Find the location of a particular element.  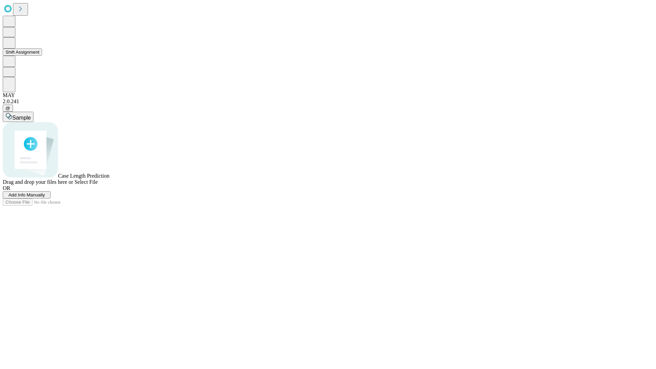

span: Drag and drop your files here or is located at coordinates (38, 182).